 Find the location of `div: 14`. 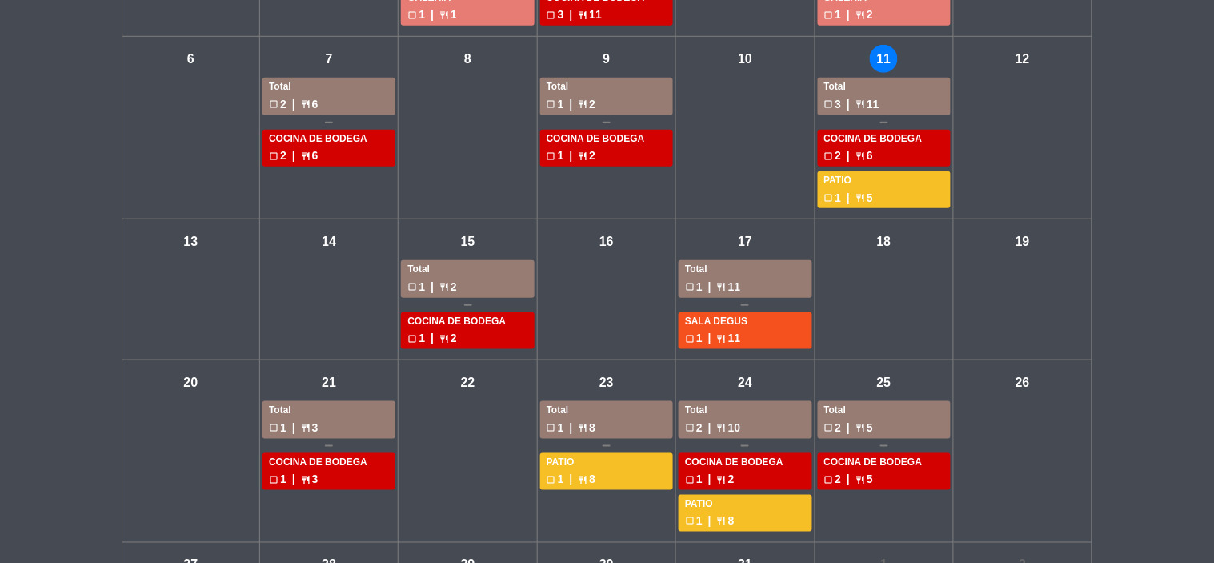

div: 14 is located at coordinates (329, 241).